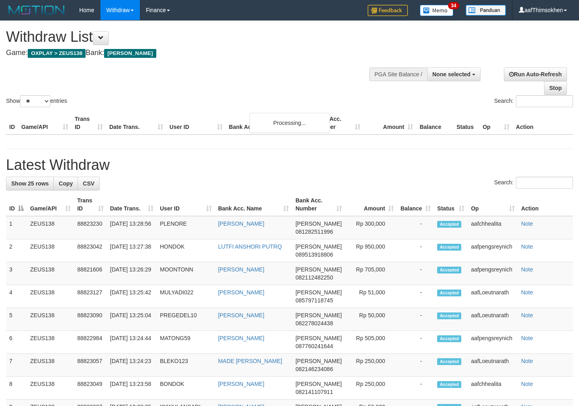 This screenshot has width=579, height=406. I want to click on th: Status, so click(466, 123).